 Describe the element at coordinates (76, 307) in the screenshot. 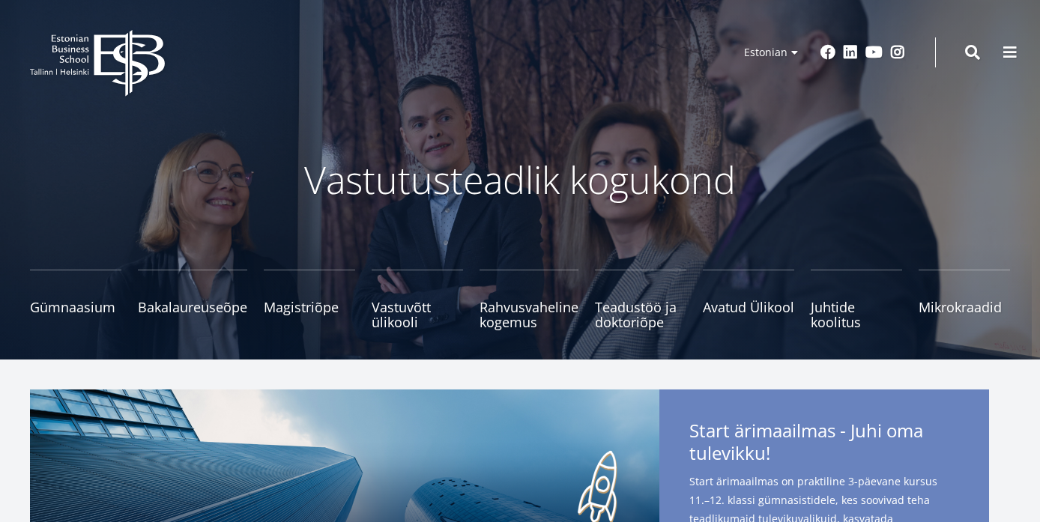

I see `span: Gümnaasium` at that location.